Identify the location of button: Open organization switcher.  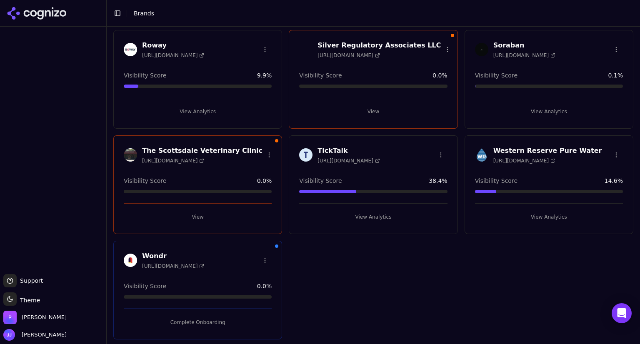
(35, 317).